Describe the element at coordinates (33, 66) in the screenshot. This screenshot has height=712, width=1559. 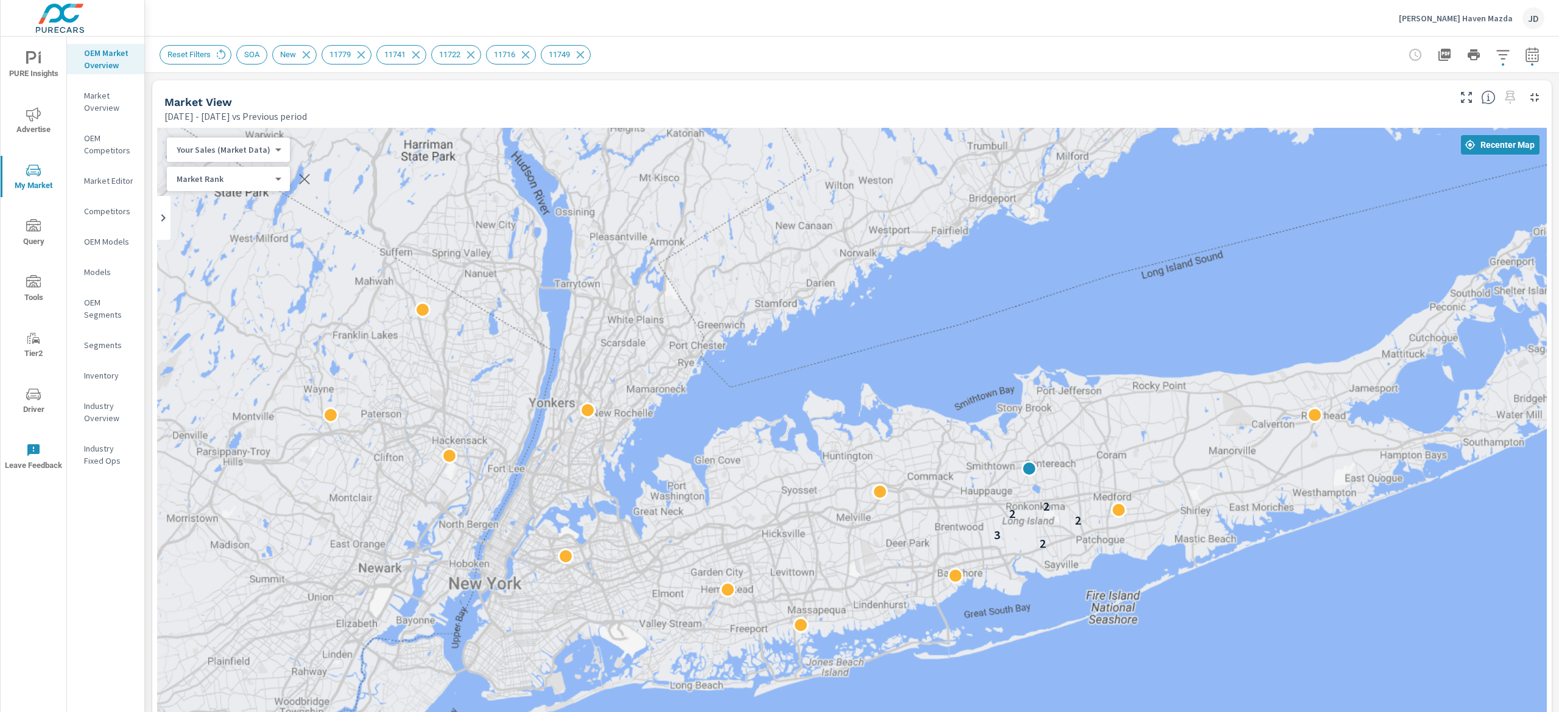
I see `span: PURE Insights` at that location.